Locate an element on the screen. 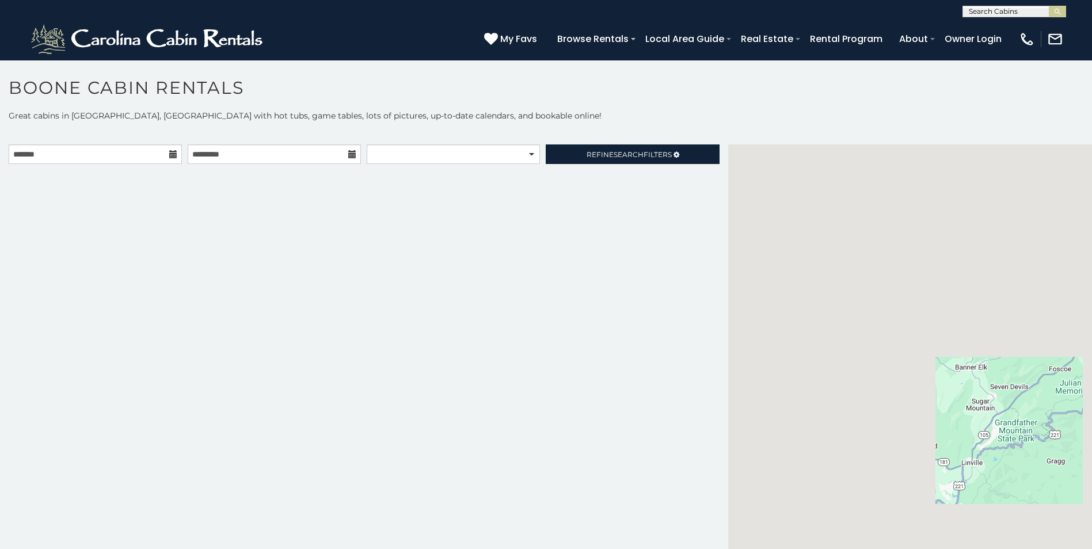  a: Real Estate is located at coordinates (766, 39).